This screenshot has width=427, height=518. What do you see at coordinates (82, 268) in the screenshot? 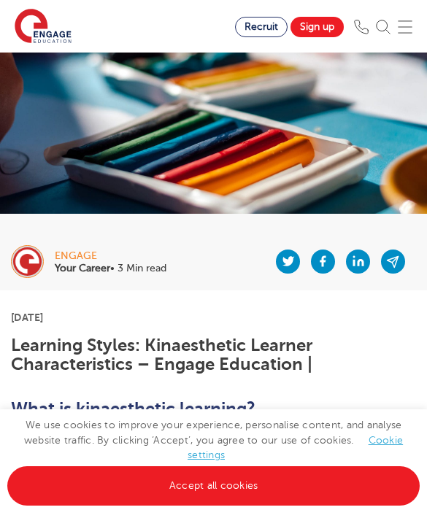
I see `b: Your Career` at bounding box center [82, 268].